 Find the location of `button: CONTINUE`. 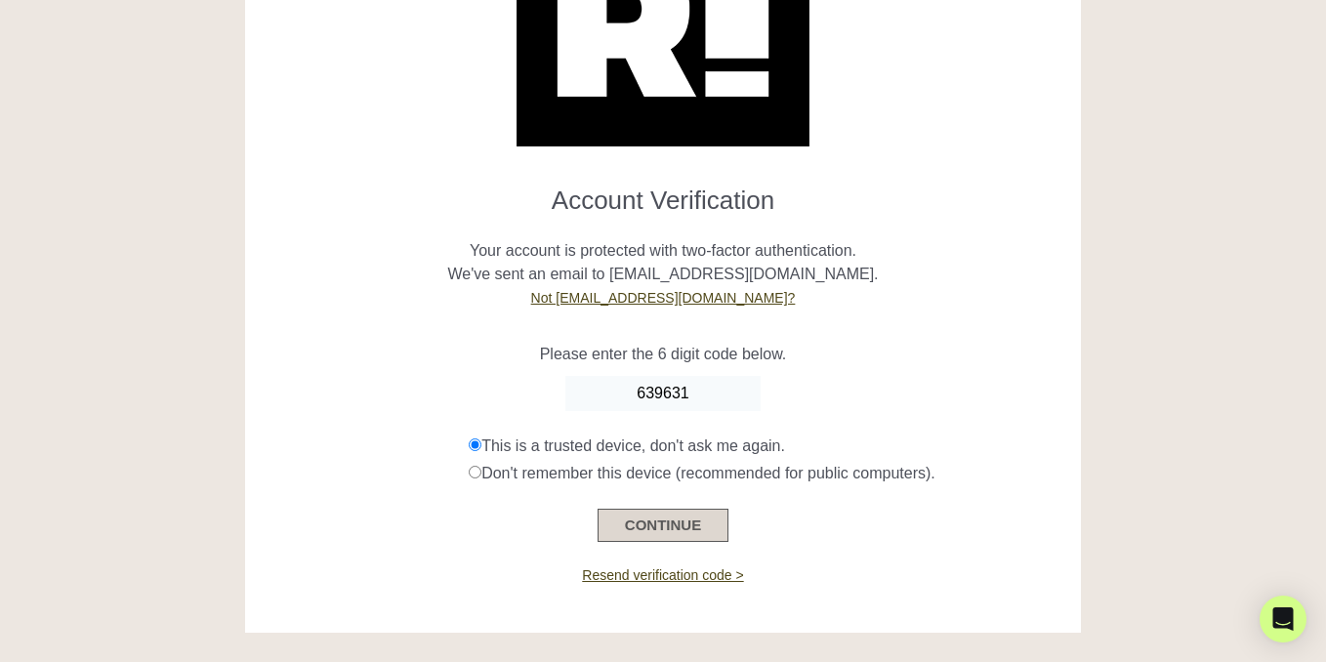

button: CONTINUE is located at coordinates (663, 526).